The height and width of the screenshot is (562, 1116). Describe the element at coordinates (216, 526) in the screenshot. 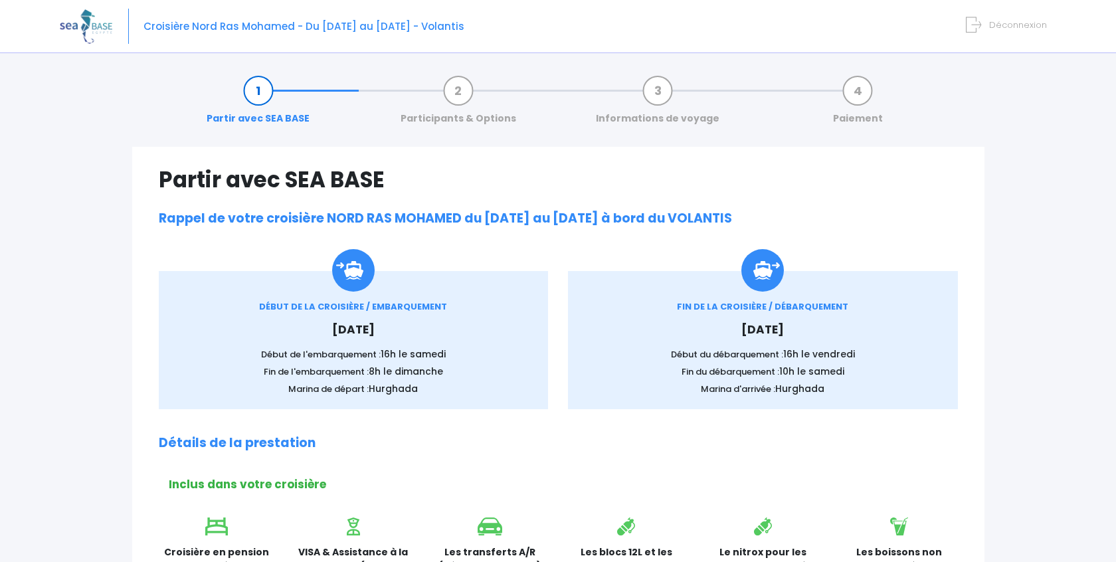

I see `img: icon_lit.svg` at that location.